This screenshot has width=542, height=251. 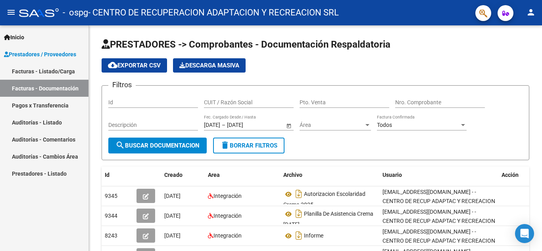 I want to click on datatable-header-cell: Archivo, so click(x=330, y=175).